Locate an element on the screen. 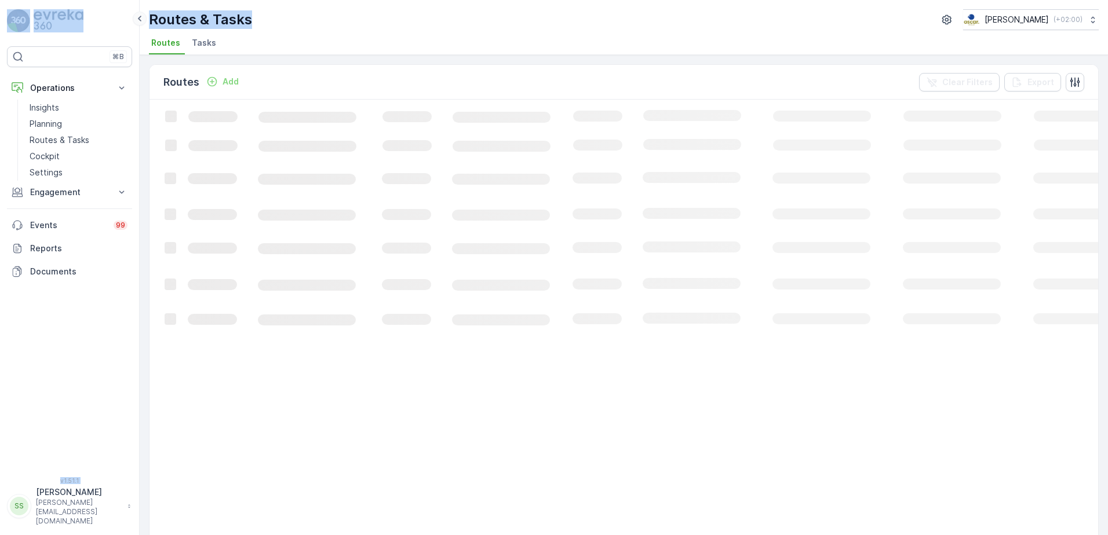 Image resolution: width=1108 pixels, height=535 pixels. a: Insights is located at coordinates (78, 108).